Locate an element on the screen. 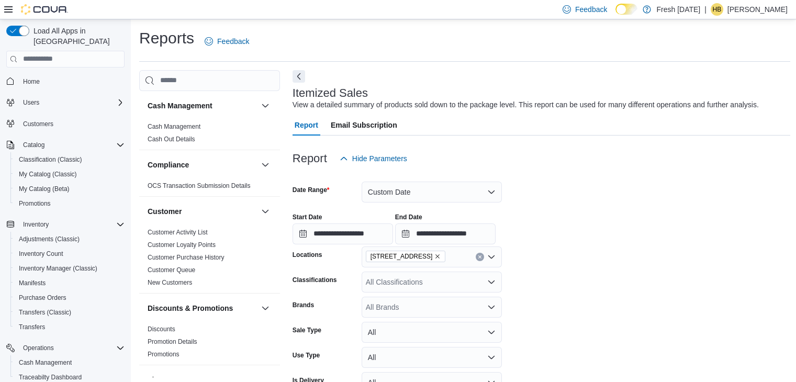  a: Adjustments (Classic) is located at coordinates (49, 239).